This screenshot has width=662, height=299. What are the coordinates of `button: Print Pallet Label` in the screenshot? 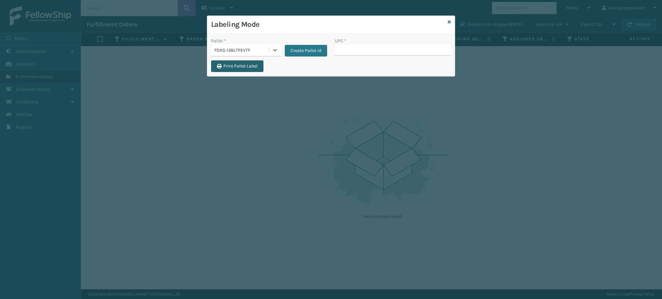 It's located at (237, 66).